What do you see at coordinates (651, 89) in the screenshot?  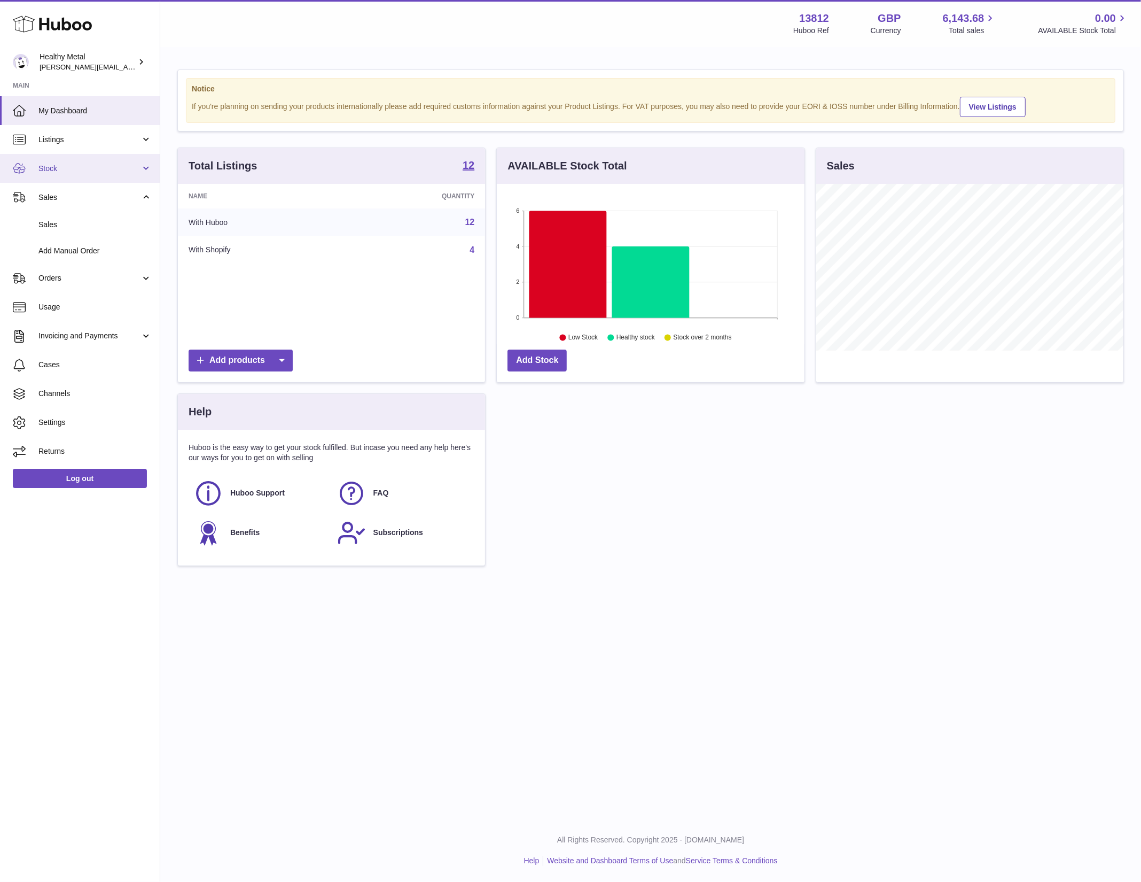 I see `strong: Notice` at bounding box center [651, 89].